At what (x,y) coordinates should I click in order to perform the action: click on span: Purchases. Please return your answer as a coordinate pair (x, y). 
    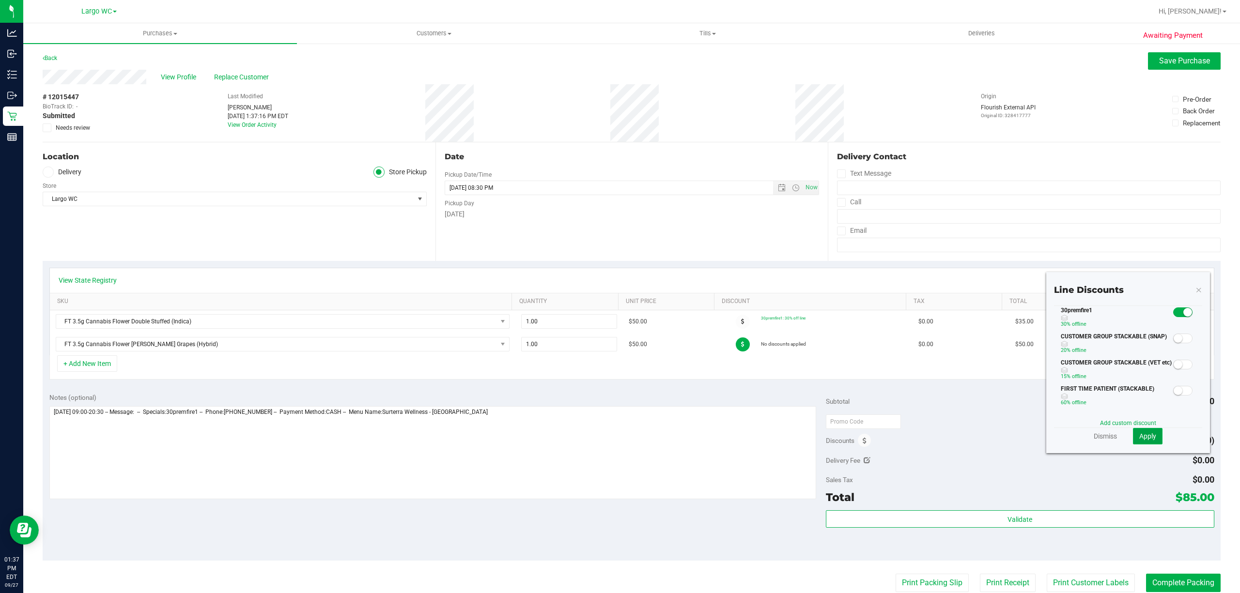
    Looking at the image, I should click on (160, 33).